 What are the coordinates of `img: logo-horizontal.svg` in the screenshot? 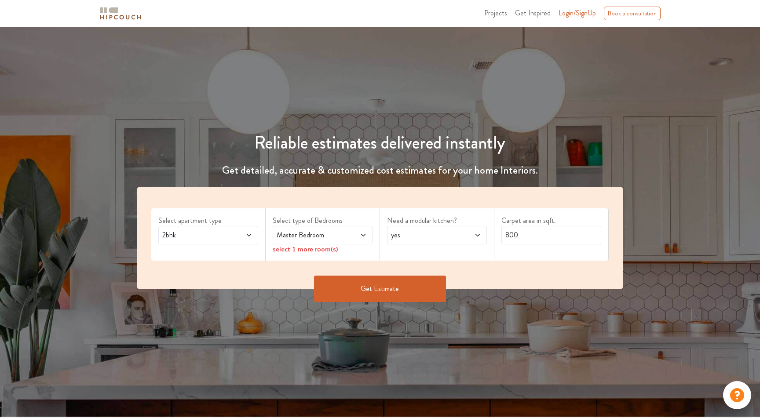 It's located at (120, 13).